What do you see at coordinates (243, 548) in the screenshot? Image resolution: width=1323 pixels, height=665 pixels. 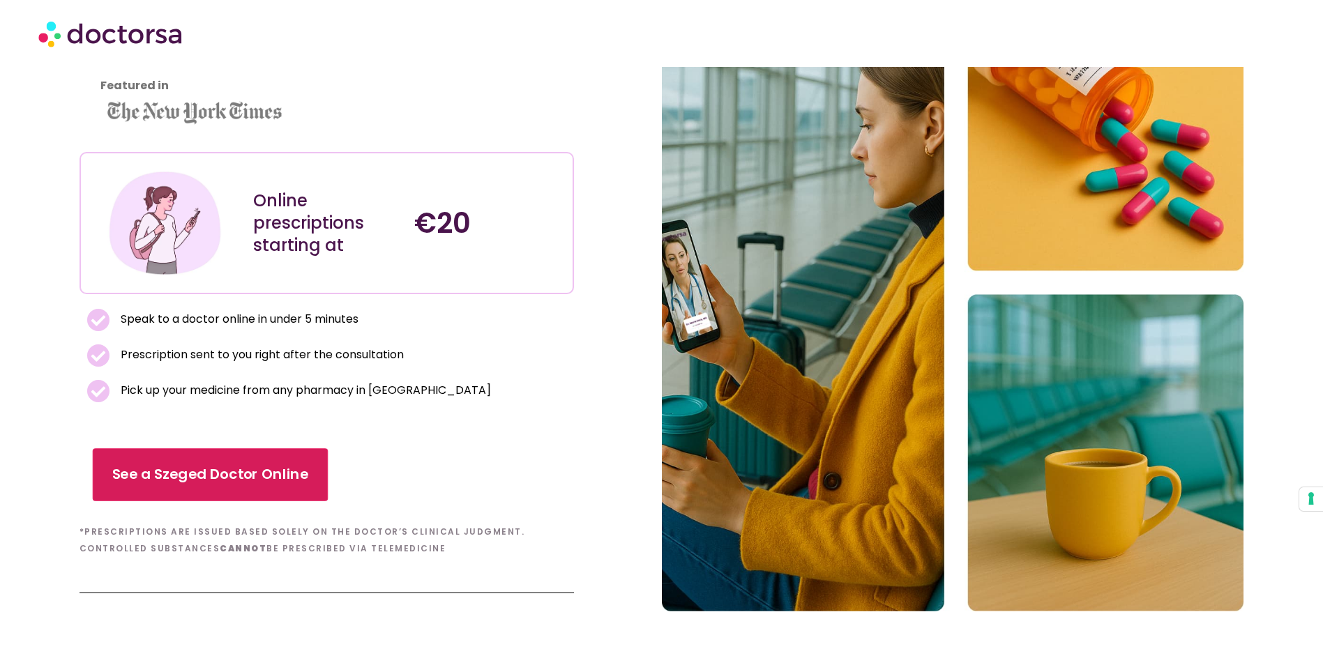 I see `b: cannot` at bounding box center [243, 548].